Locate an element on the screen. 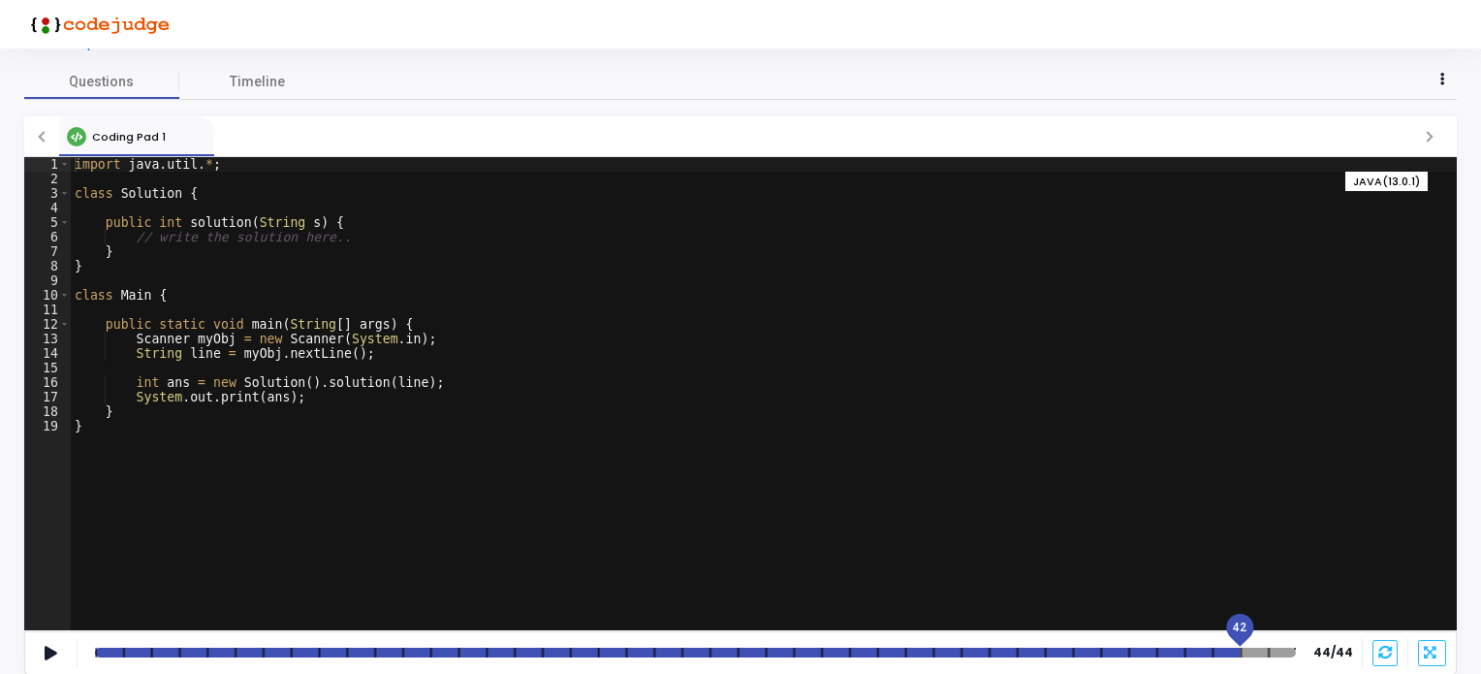  div: 6 is located at coordinates (47, 236).